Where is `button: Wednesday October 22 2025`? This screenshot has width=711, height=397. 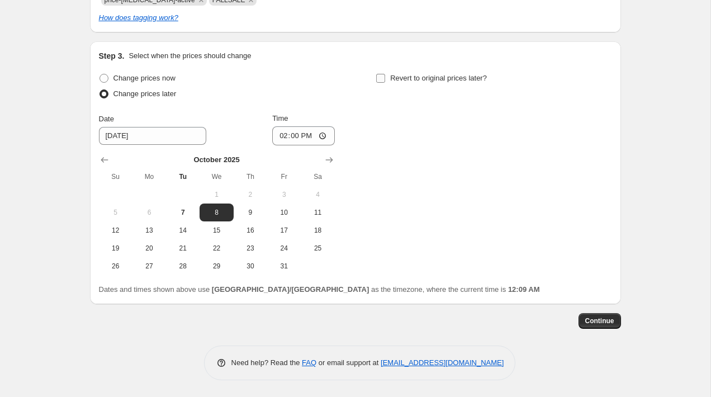 button: Wednesday October 22 2025 is located at coordinates (216, 248).